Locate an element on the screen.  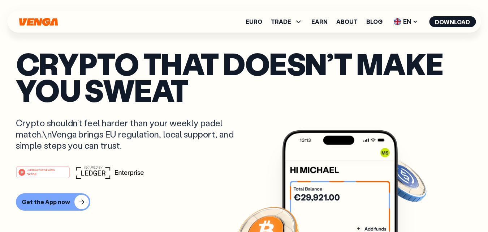
p: Crypto shouldn’t feel harder than your weekly padel match.\nVenga brings EU regulation, local sup... is located at coordinates (130, 134).